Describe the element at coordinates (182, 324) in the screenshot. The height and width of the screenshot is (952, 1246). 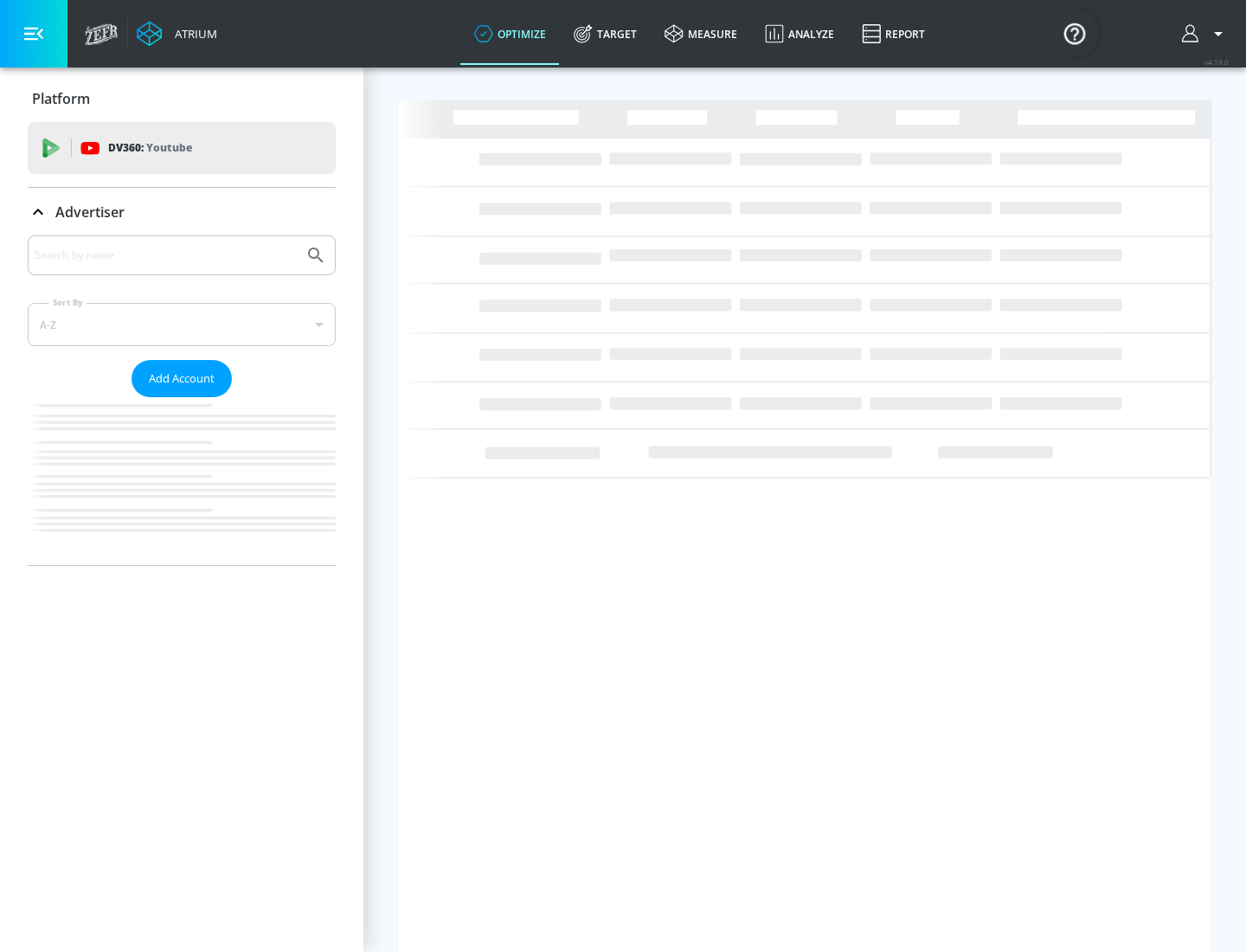
I see `div: A-Z` at that location.